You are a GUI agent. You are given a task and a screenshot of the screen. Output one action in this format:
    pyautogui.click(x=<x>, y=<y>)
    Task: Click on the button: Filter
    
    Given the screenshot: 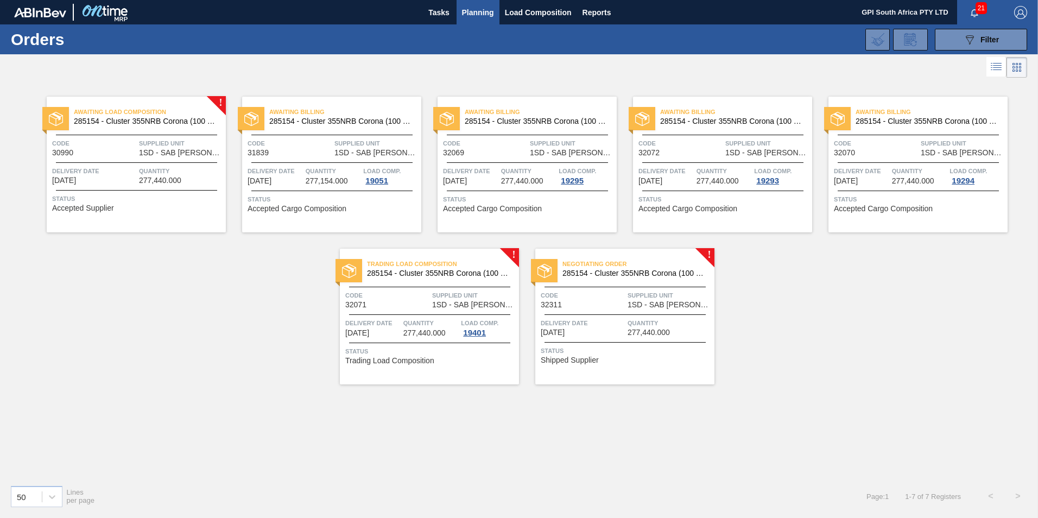 What is the action you would take?
    pyautogui.click(x=981, y=40)
    